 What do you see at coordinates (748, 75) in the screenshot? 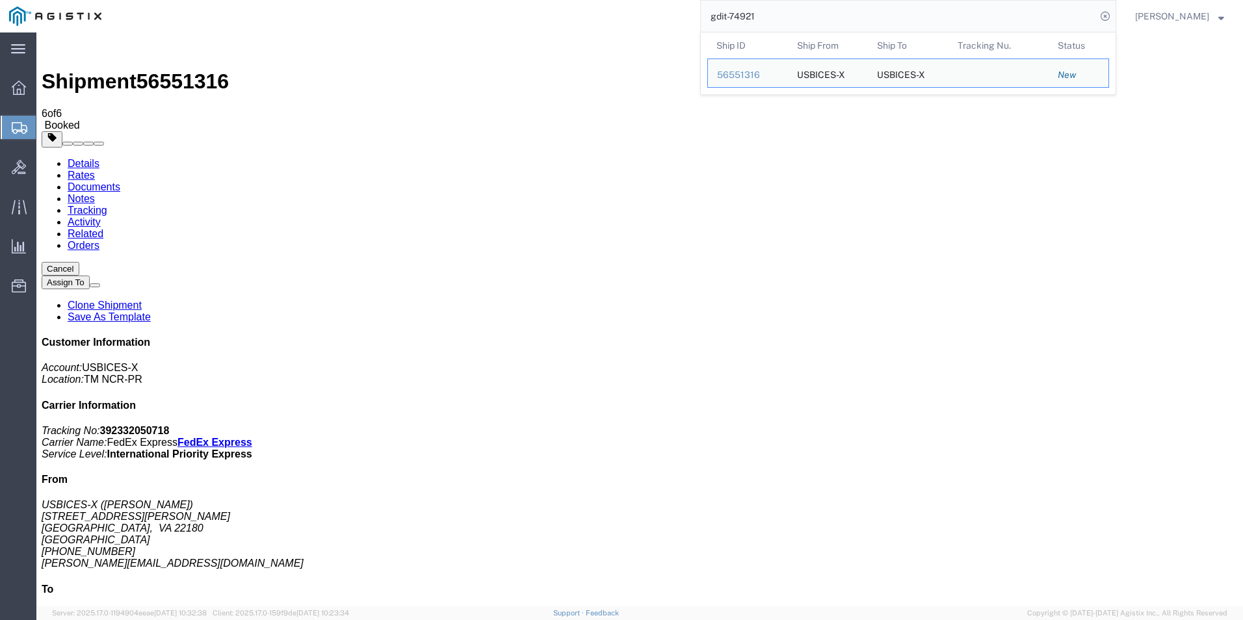
I see `div: 56551316` at bounding box center [748, 75].